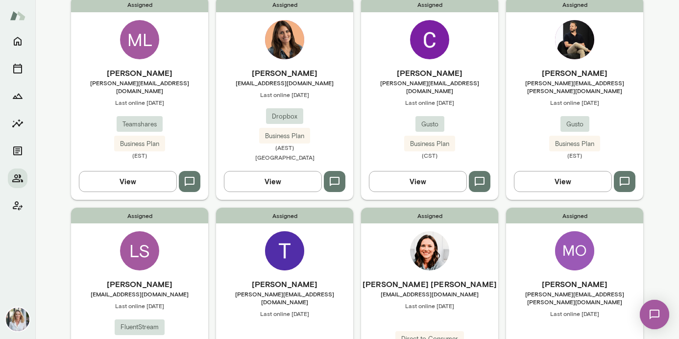 This screenshot has width=679, height=339. What do you see at coordinates (18, 206) in the screenshot?
I see `button: Client app` at bounding box center [18, 206].